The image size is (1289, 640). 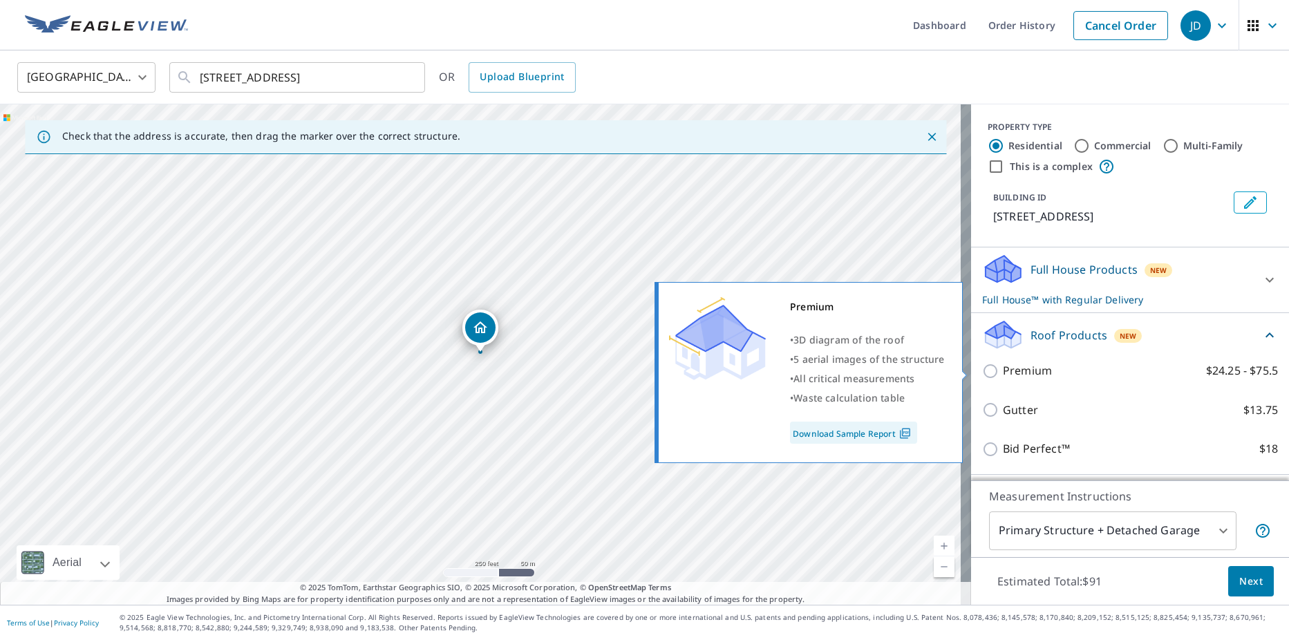 What do you see at coordinates (1130, 280) in the screenshot?
I see `div: Full House ProductsNewFull House™ with Regular Delivery` at bounding box center [1130, 280].